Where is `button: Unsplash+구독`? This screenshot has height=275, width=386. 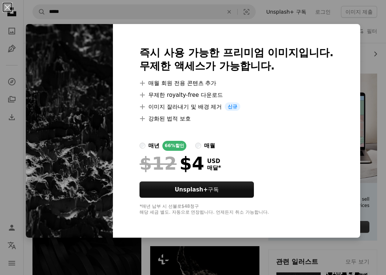
button: Unsplash+구독 is located at coordinates (197, 189).